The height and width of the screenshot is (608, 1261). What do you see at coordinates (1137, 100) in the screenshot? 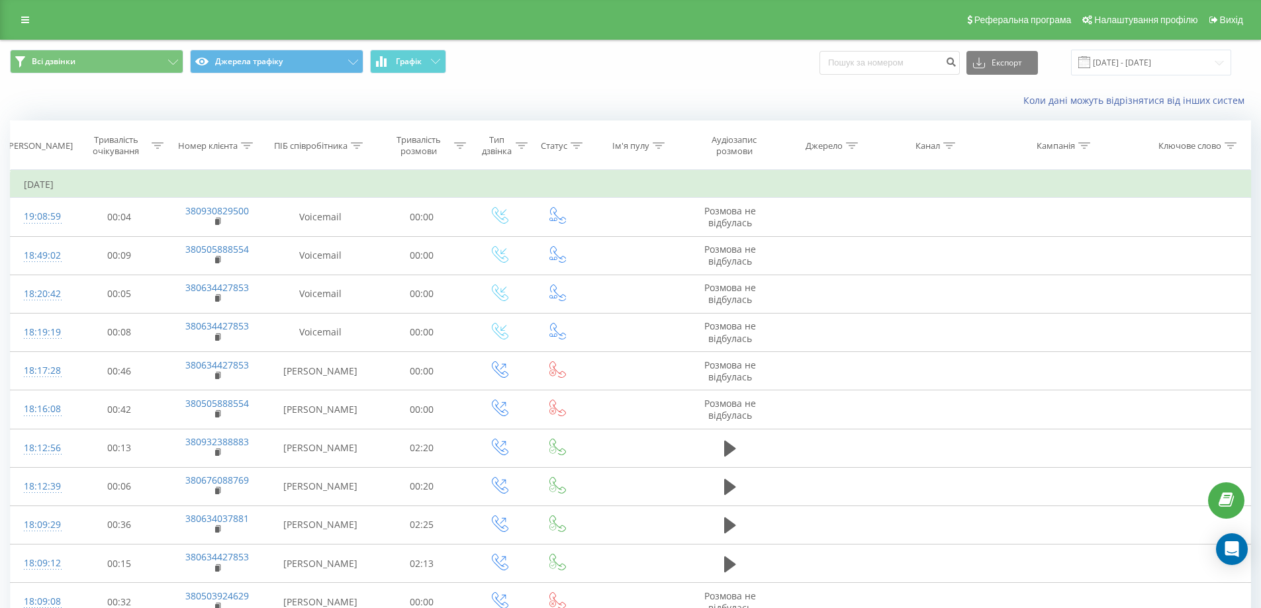
I see `a: Коли дані можуть відрізнятися вiд інших систем` at bounding box center [1137, 100].